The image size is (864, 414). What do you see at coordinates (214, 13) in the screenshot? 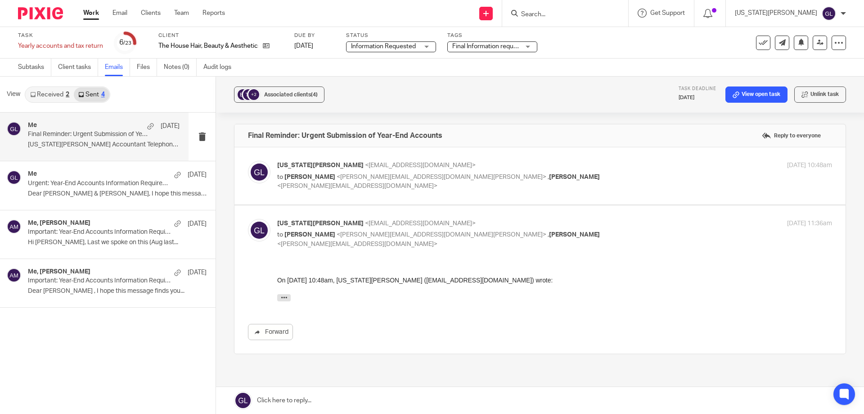
I see `a: Reports` at bounding box center [214, 13].